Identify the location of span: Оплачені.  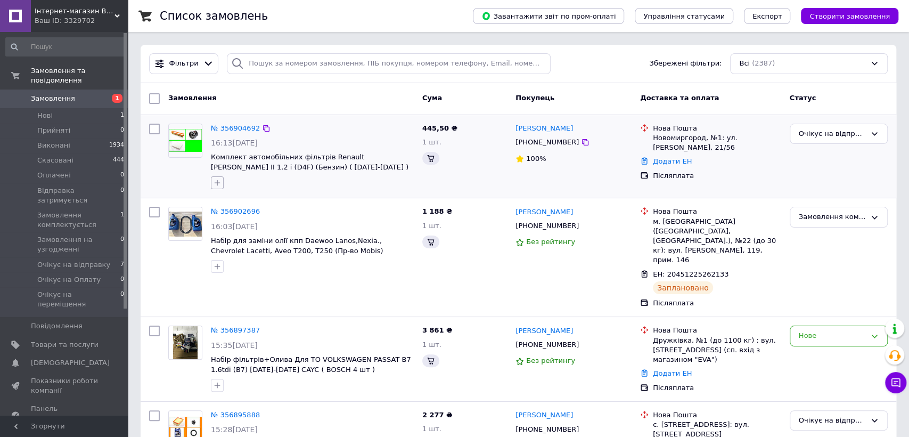
(54, 175).